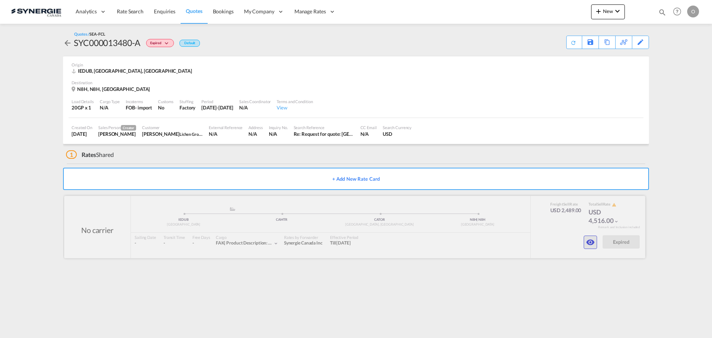 The width and height of the screenshot is (712, 338). I want to click on button: icon-plus 400-fgNewicon-chevron-down, so click(608, 12).